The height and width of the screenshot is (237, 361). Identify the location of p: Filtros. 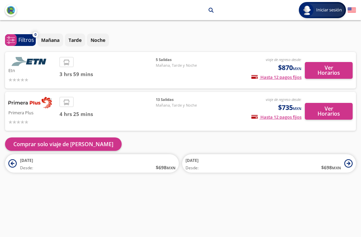
(26, 40).